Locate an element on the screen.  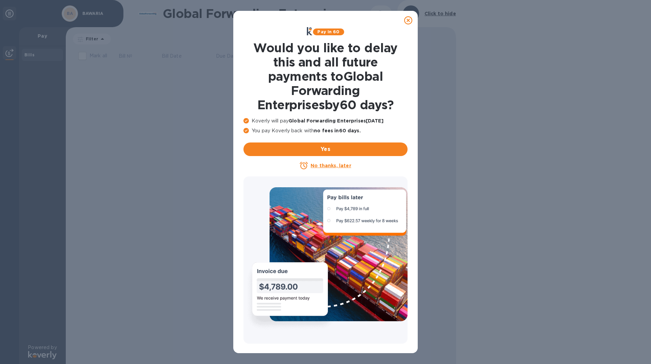
b: Pay in 60 is located at coordinates (328, 32).